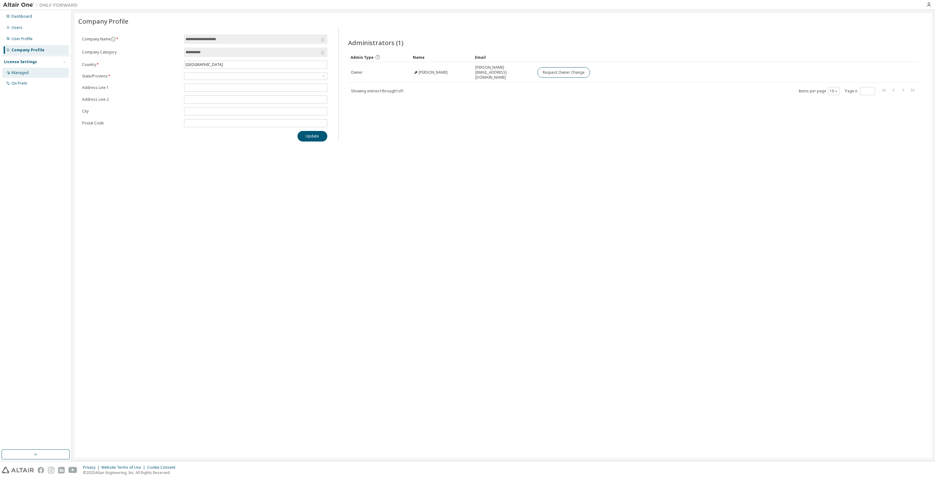  I want to click on div: Users, so click(17, 28).